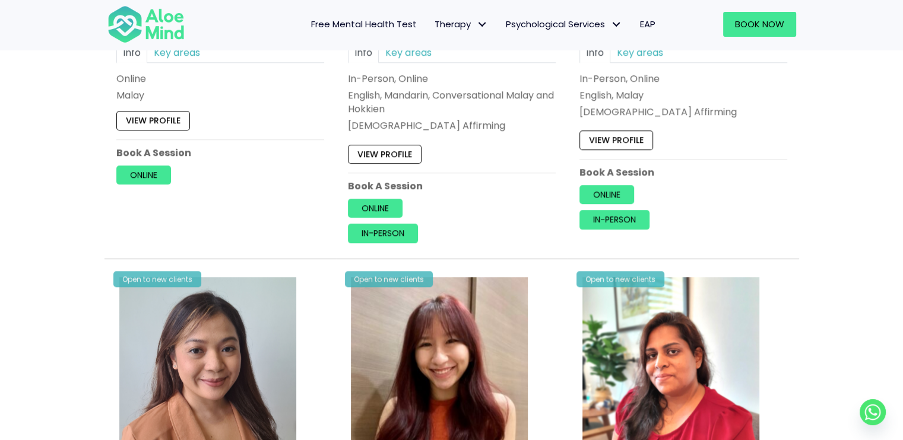 This screenshot has height=440, width=903. I want to click on img: Aloe mind Logo, so click(146, 24).